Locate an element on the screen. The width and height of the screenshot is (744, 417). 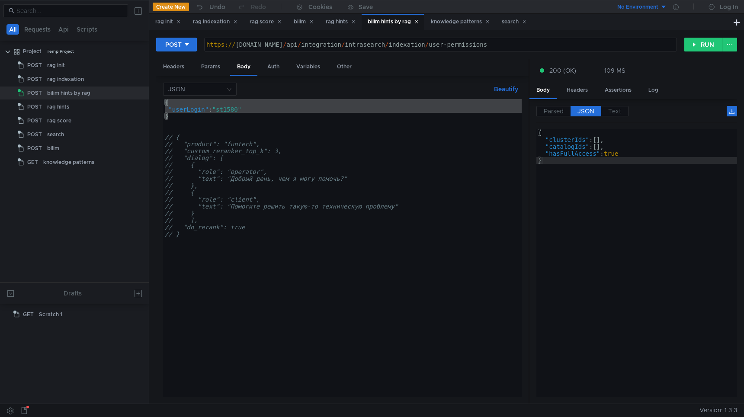
div: Redo is located at coordinates (258, 7).